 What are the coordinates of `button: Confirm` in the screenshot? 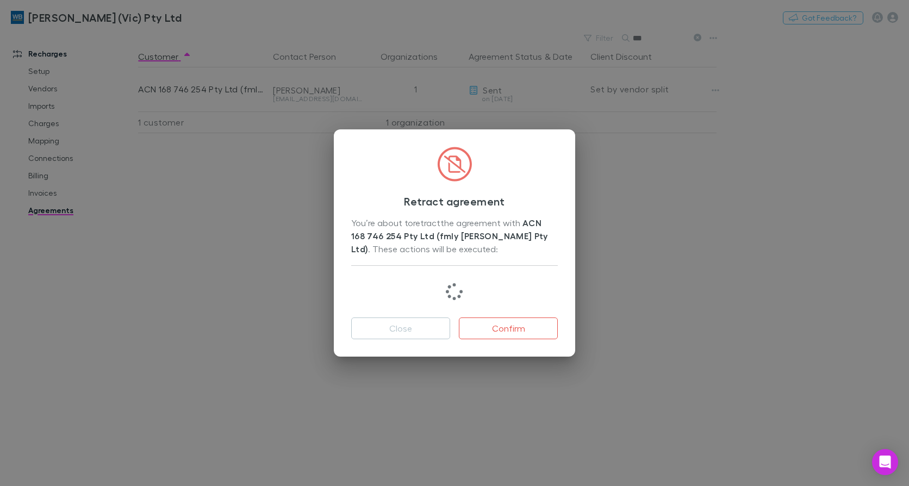 It's located at (508, 328).